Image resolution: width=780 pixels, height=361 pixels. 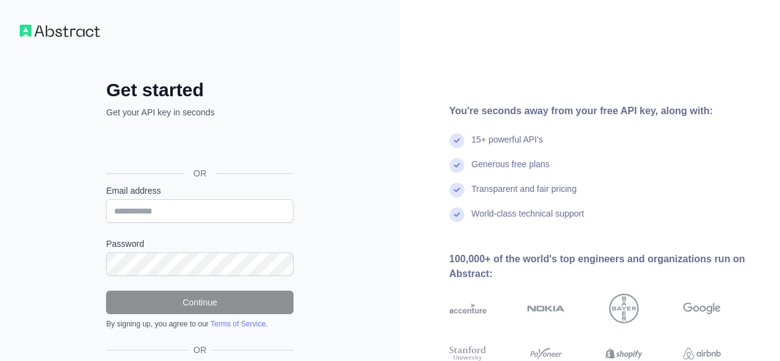 I want to click on div: 15+ powerful API's, so click(x=507, y=145).